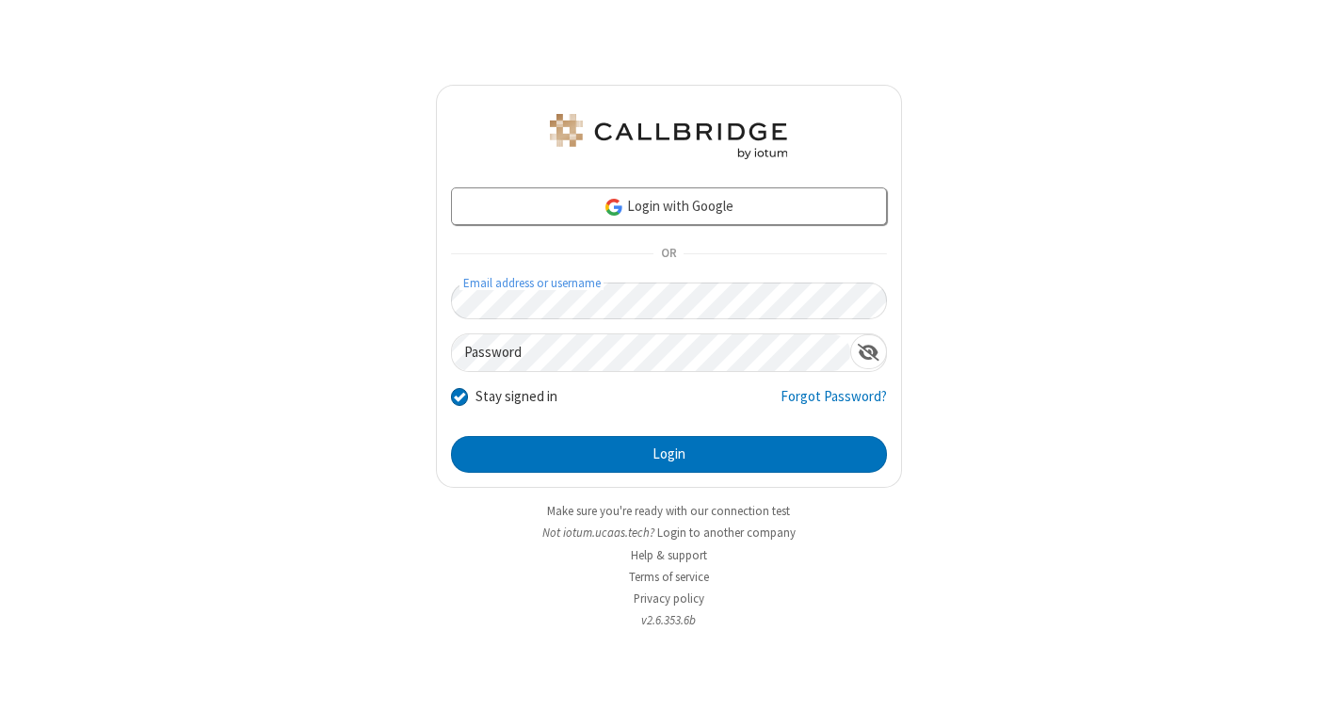 This screenshot has height=728, width=1337. What do you see at coordinates (726, 532) in the screenshot?
I see `button: Login to another company` at bounding box center [726, 532].